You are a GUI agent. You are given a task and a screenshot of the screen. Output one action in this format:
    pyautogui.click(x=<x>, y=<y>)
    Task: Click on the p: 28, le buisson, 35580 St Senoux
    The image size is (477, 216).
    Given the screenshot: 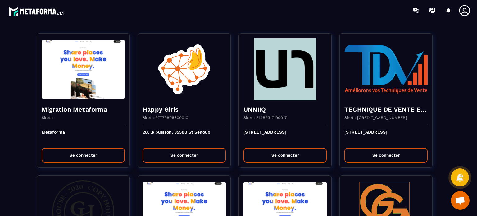 What is the action you would take?
    pyautogui.click(x=184, y=136)
    